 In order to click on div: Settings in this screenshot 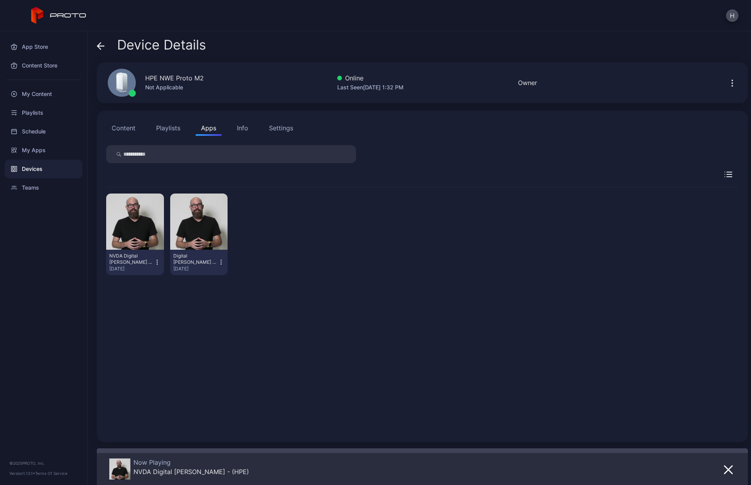, I will do `click(281, 128)`.